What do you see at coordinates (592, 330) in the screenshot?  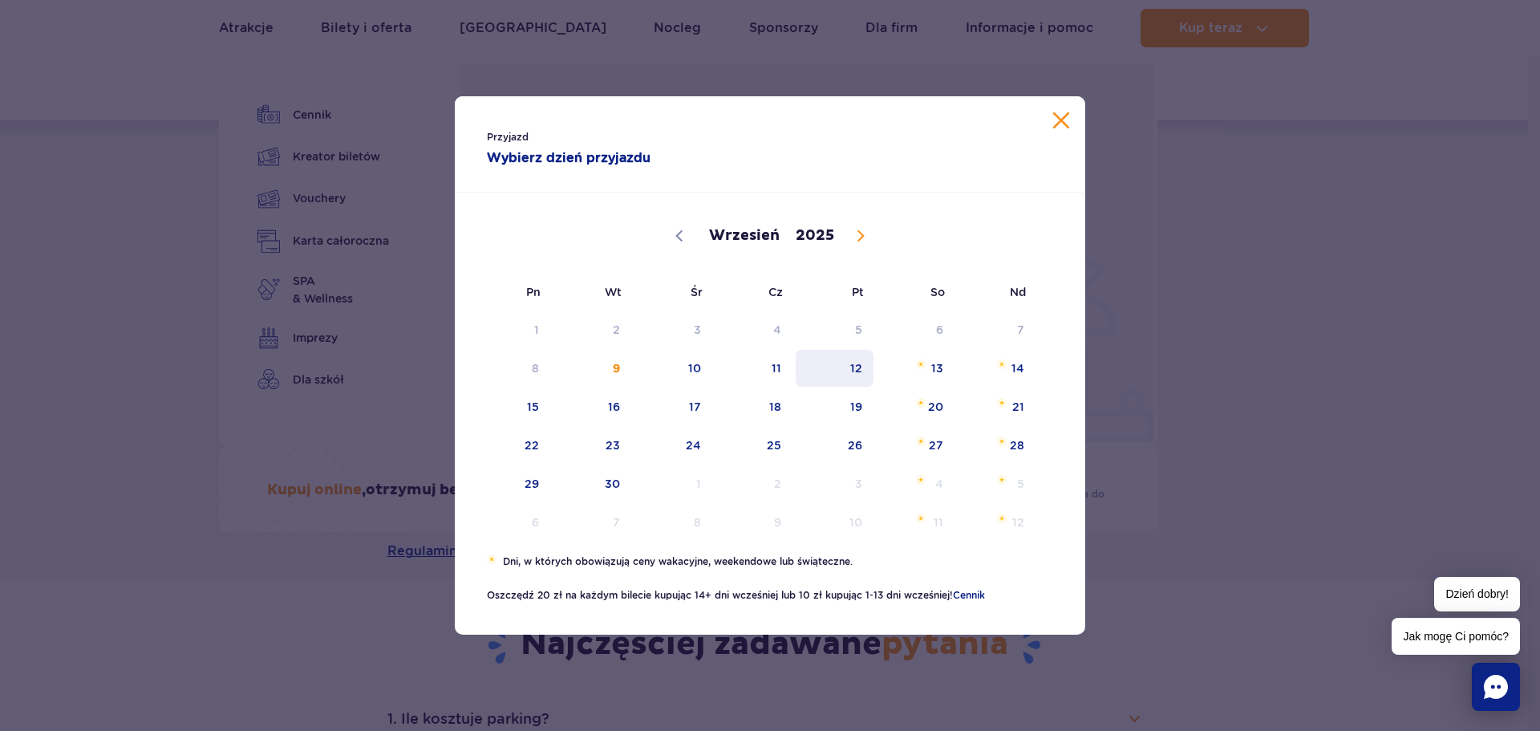 I see `span: Wrzesień 2, 2025` at bounding box center [592, 330].